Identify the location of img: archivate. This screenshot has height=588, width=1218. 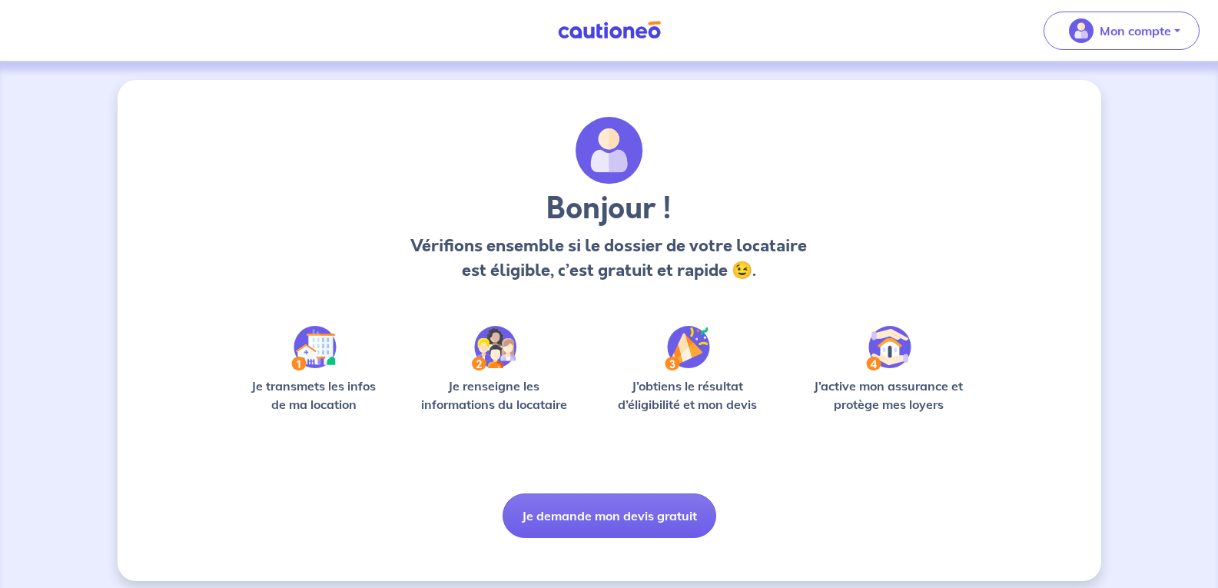
(609, 151).